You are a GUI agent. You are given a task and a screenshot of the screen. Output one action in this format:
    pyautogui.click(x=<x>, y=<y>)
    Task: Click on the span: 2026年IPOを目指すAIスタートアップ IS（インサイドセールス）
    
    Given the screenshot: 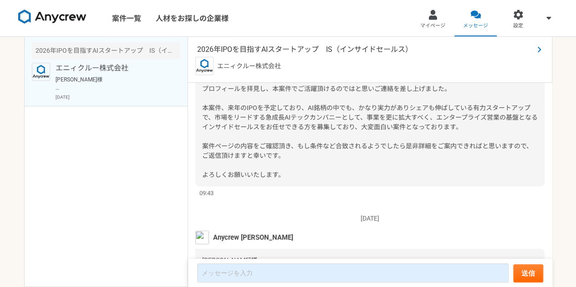 What is the action you would take?
    pyautogui.click(x=365, y=50)
    